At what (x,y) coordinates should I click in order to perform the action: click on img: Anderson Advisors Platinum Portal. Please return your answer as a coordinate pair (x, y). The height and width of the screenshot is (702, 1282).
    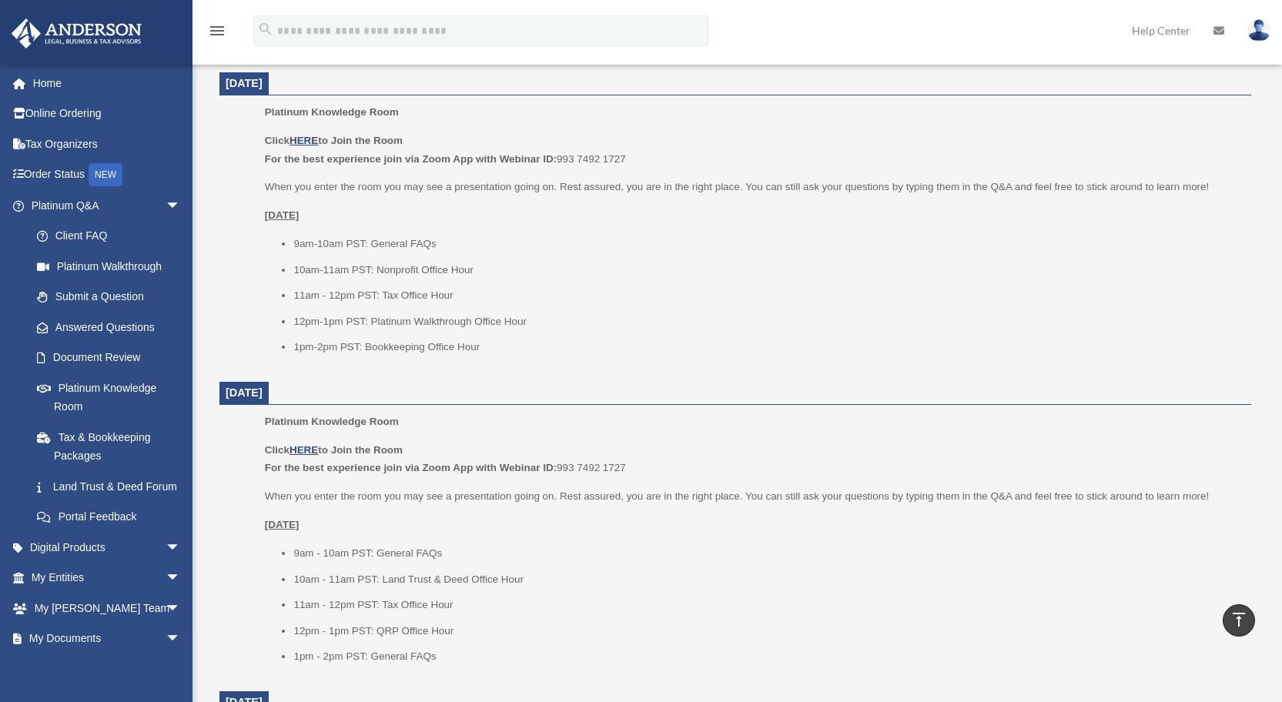
    Looking at the image, I should click on (76, 33).